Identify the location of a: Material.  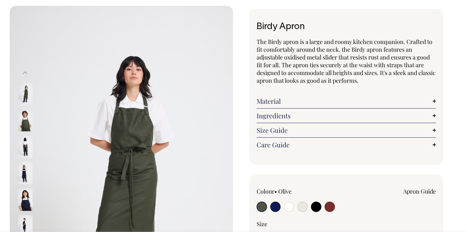
(346, 101).